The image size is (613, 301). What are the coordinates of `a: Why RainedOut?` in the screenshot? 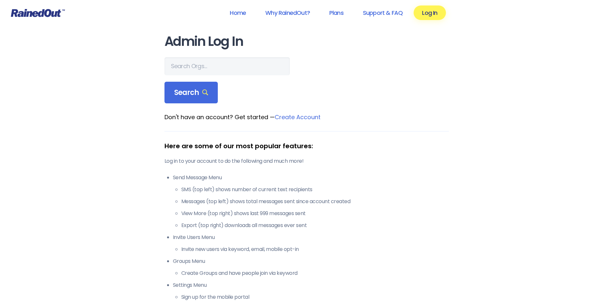 It's located at (288, 13).